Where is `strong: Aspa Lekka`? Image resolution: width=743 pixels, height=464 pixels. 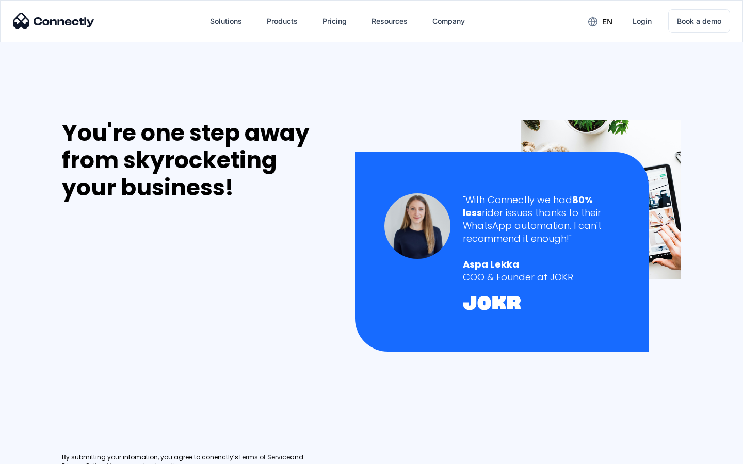 strong: Aspa Lekka is located at coordinates (491, 264).